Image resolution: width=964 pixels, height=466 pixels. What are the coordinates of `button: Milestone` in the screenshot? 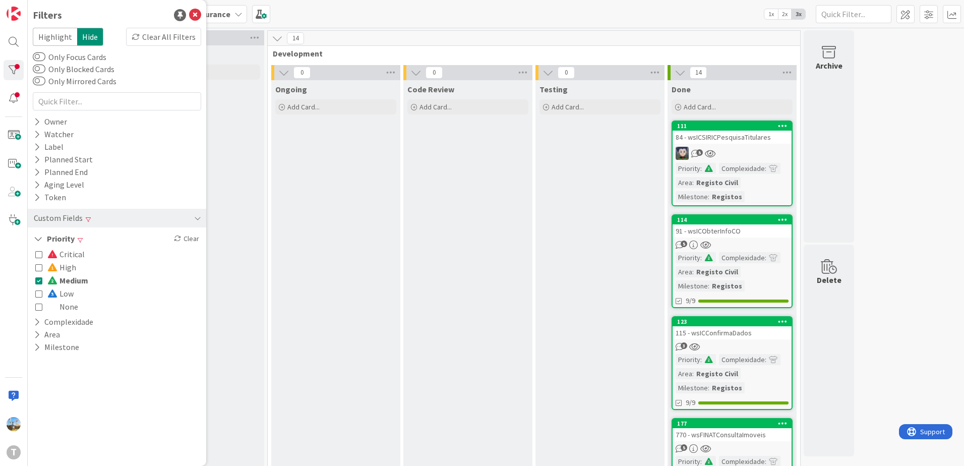 It's located at (56, 347).